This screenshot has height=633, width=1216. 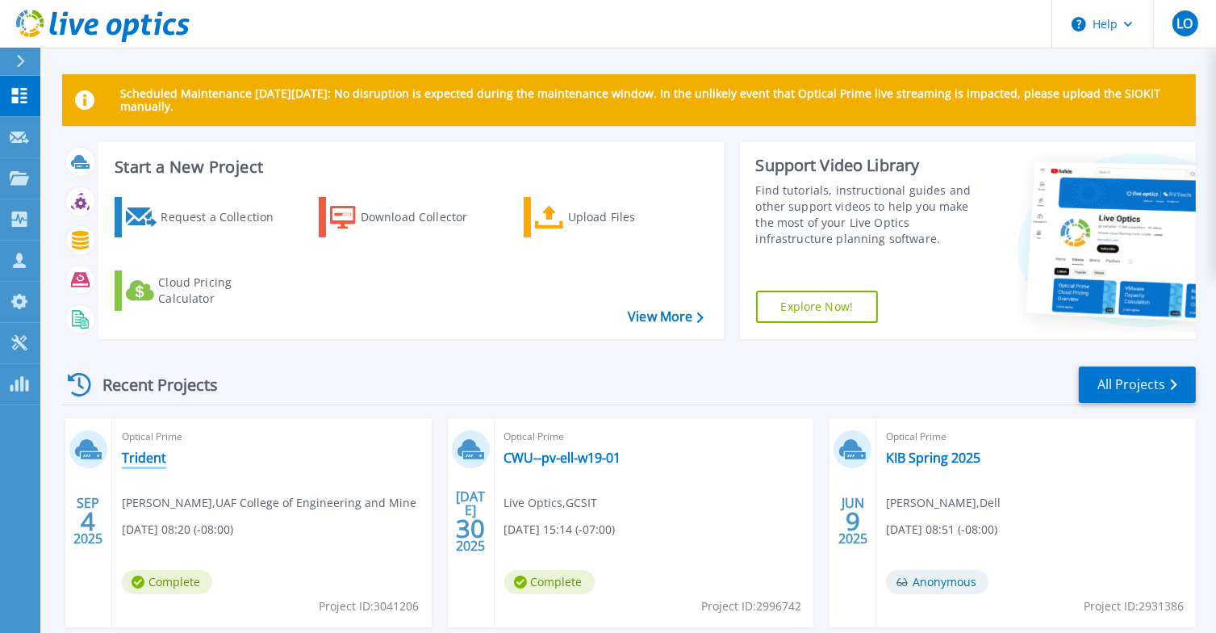 What do you see at coordinates (88, 520) in the screenshot?
I see `div: SEP 2025` at bounding box center [88, 520].